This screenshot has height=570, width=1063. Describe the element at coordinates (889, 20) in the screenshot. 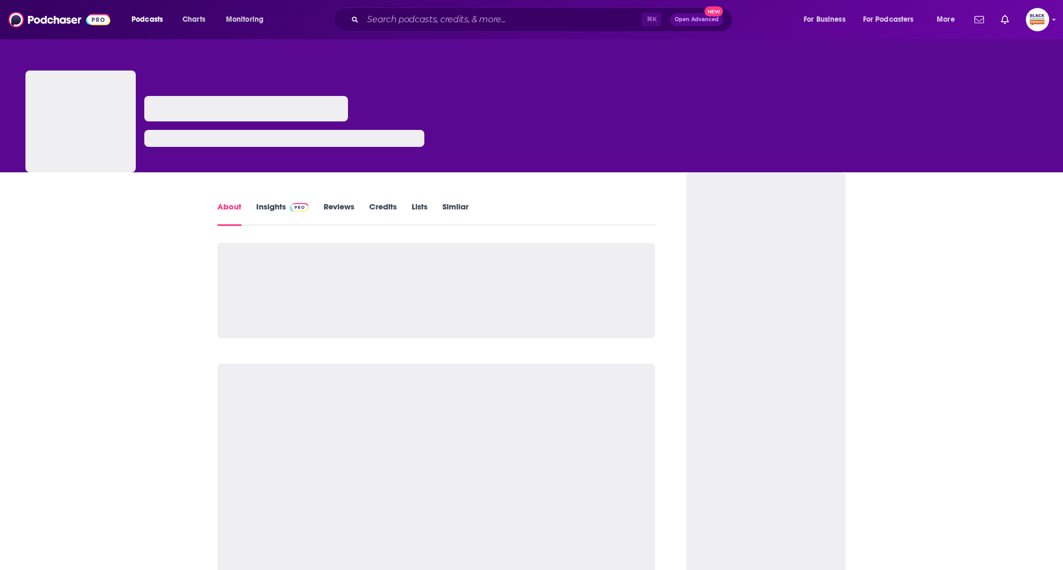

I see `span: For Podcasters` at that location.